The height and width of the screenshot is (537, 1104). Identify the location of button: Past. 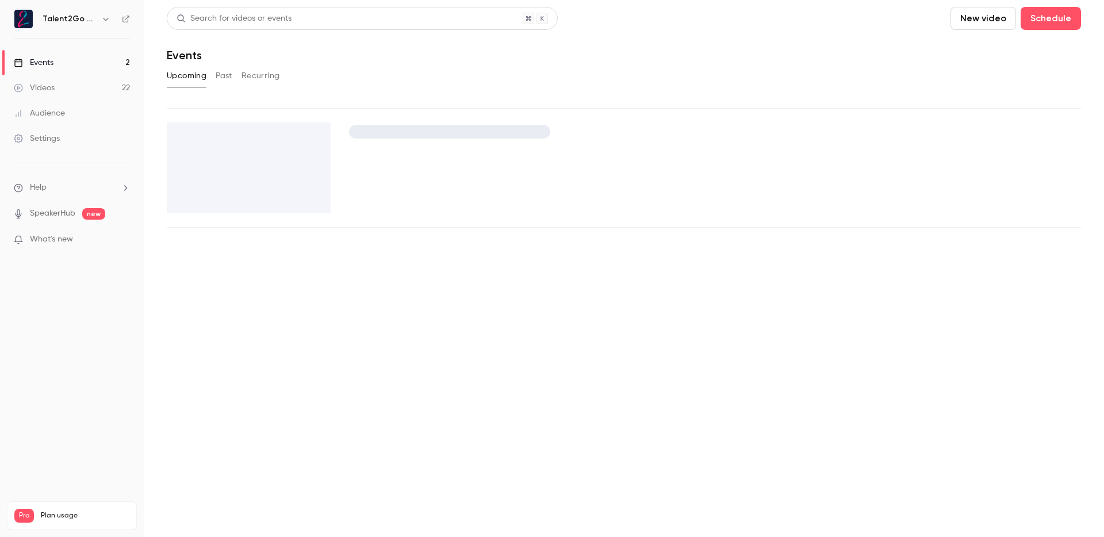
(224, 76).